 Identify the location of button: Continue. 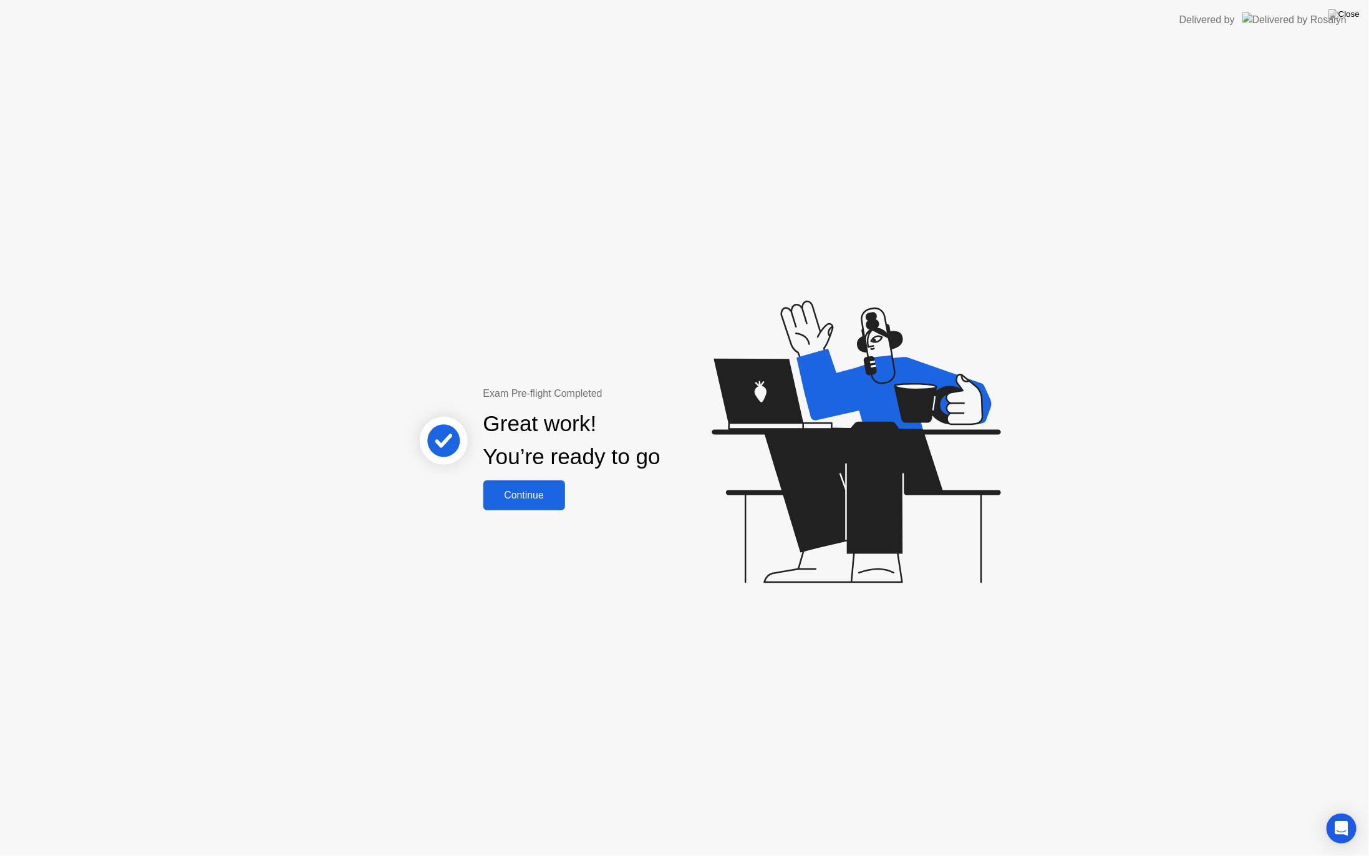
(524, 495).